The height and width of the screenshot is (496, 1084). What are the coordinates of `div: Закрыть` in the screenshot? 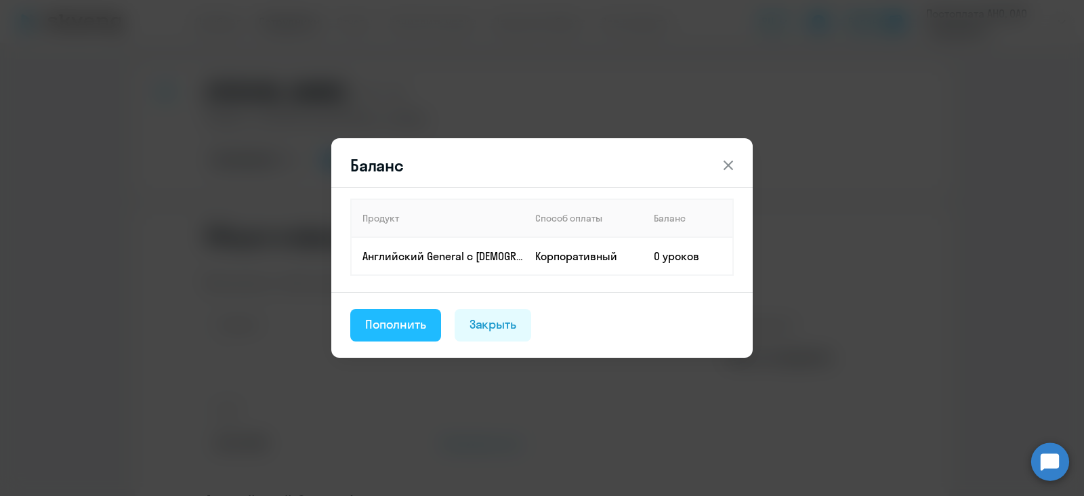 It's located at (493, 324).